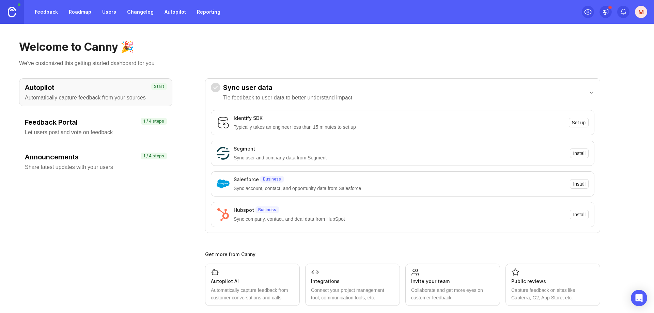 The image size is (654, 313). What do you see at coordinates (553, 281) in the screenshot?
I see `div: Public reviews` at bounding box center [553, 281].